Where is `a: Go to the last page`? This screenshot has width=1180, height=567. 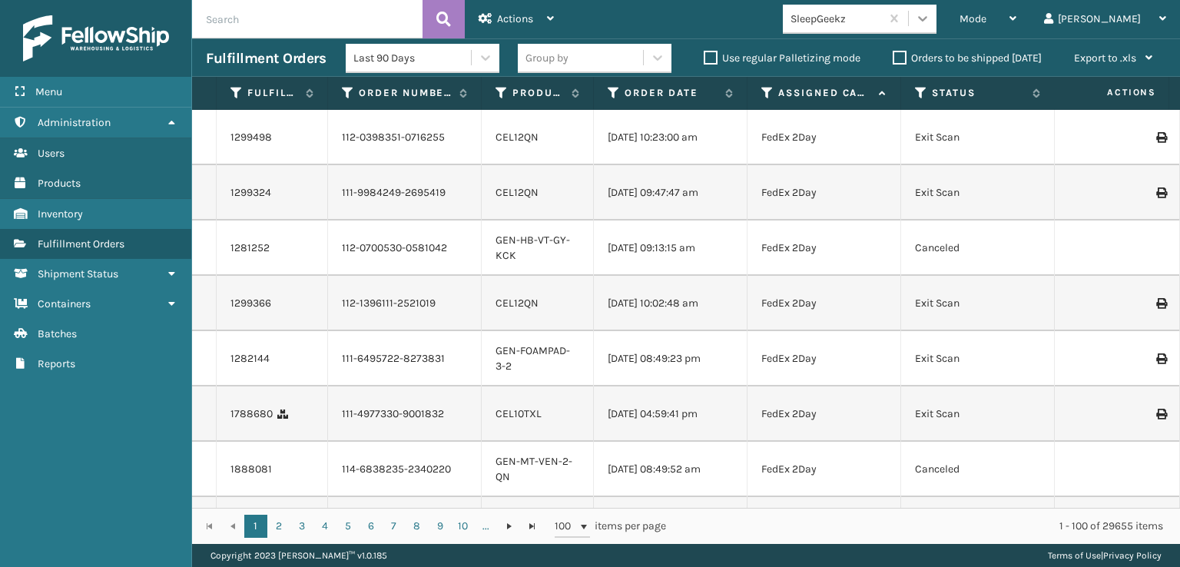 a: Go to the last page is located at coordinates (532, 526).